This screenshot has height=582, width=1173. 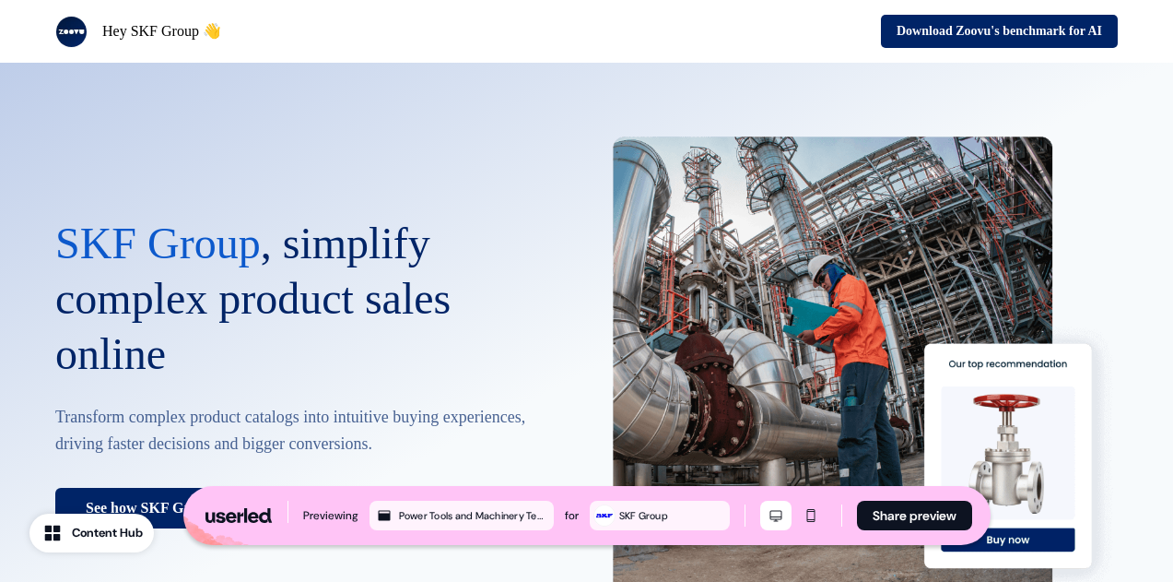 I want to click on button: Share preview, so click(x=914, y=515).